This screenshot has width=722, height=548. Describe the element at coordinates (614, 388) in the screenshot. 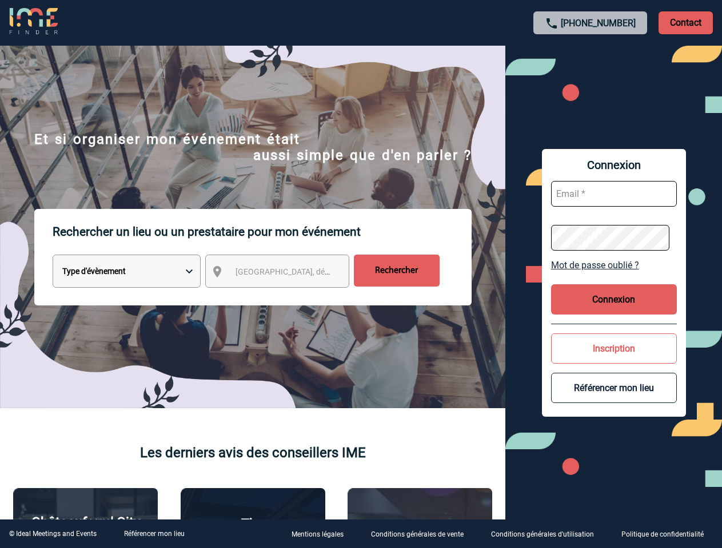

I see `button: Référencer mon lieu` at that location.